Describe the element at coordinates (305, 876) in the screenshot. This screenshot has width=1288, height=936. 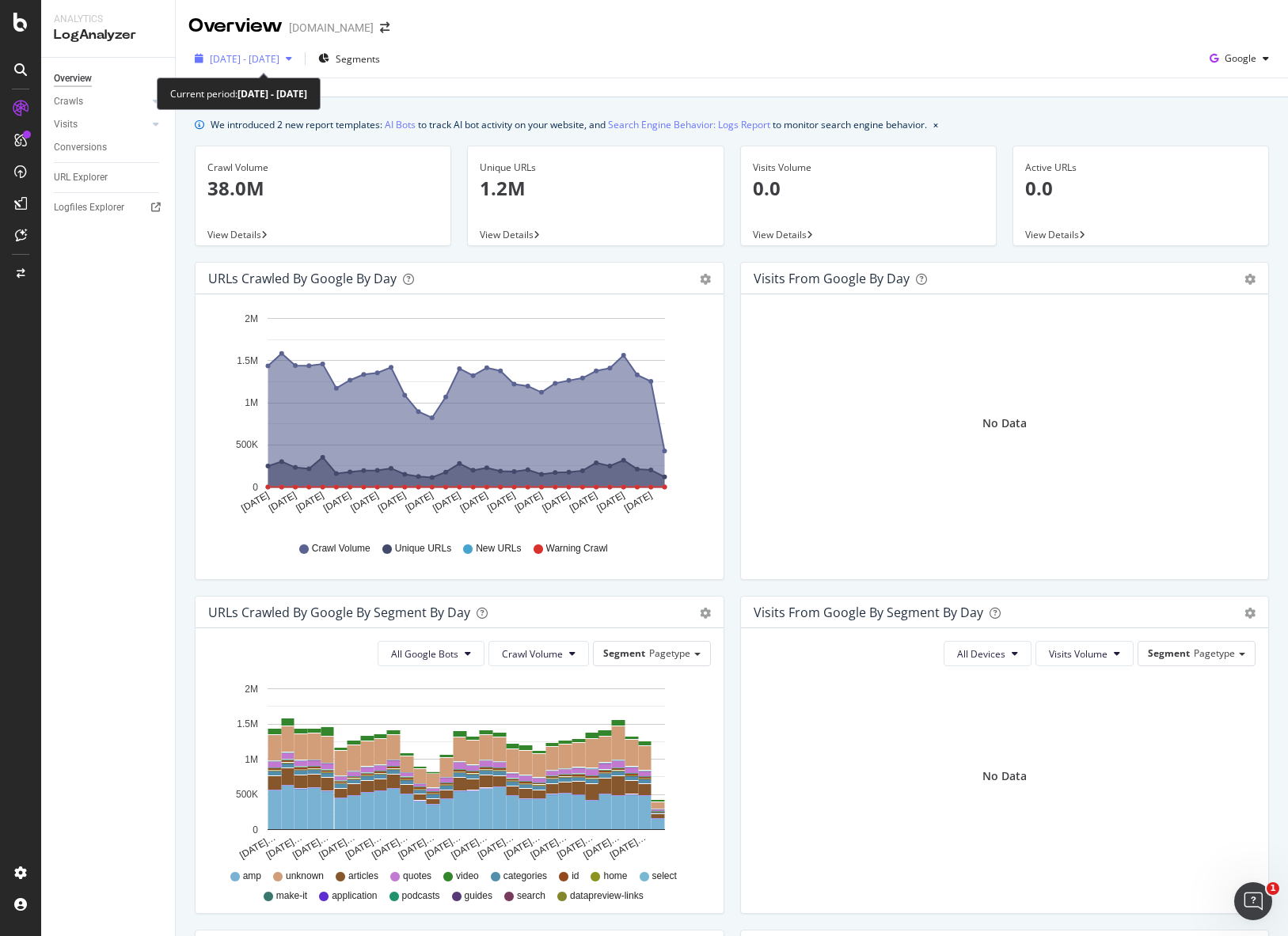
I see `span: unknown` at that location.